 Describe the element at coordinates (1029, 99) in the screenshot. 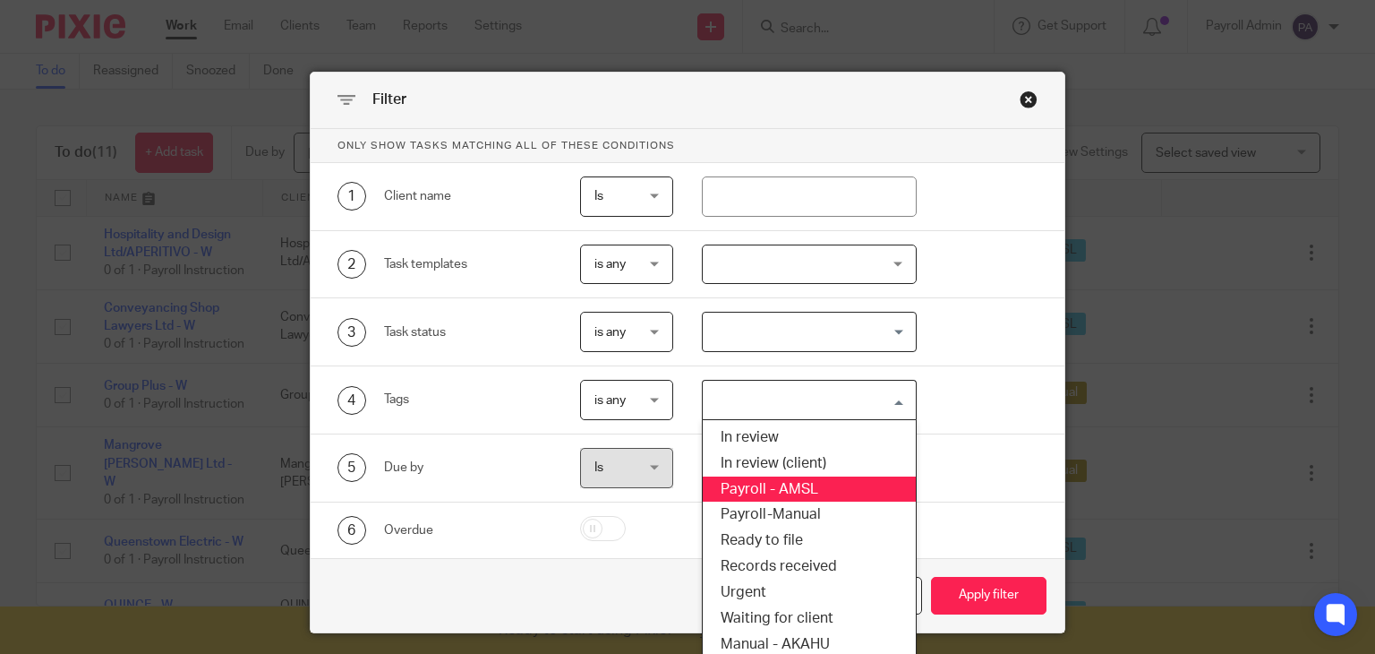

I see `div: Close this dialog window` at that location.